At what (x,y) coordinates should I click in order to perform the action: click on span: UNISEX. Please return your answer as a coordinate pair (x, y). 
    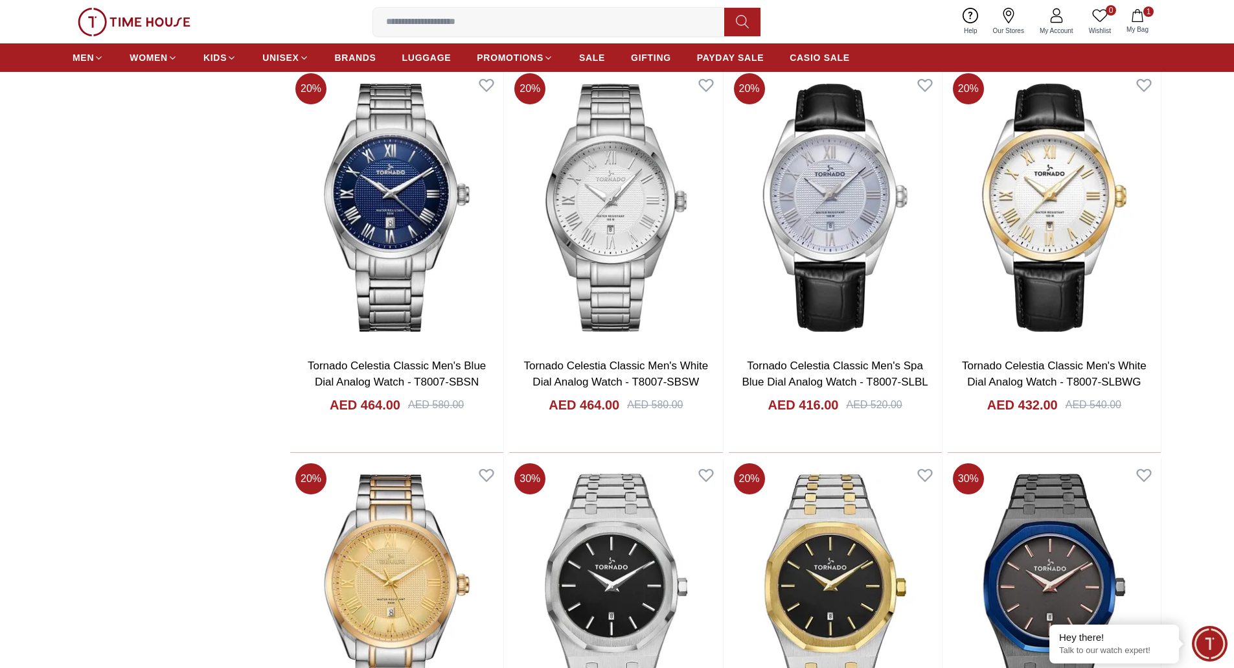
    Looking at the image, I should click on (280, 58).